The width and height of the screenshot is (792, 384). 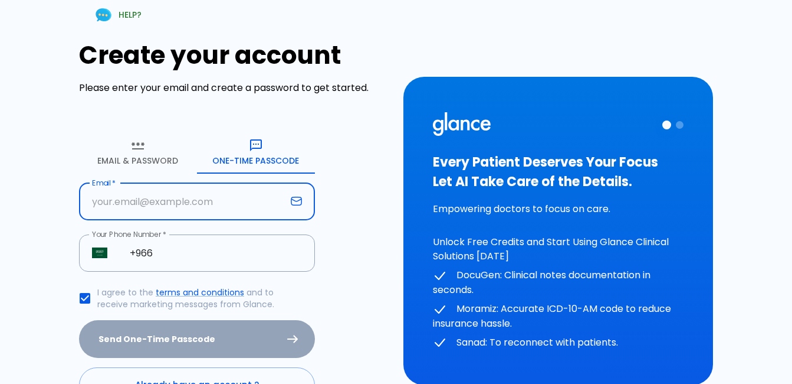 What do you see at coordinates (234, 88) in the screenshot?
I see `p: Please enter your email and create a password to get started.` at bounding box center [234, 88].